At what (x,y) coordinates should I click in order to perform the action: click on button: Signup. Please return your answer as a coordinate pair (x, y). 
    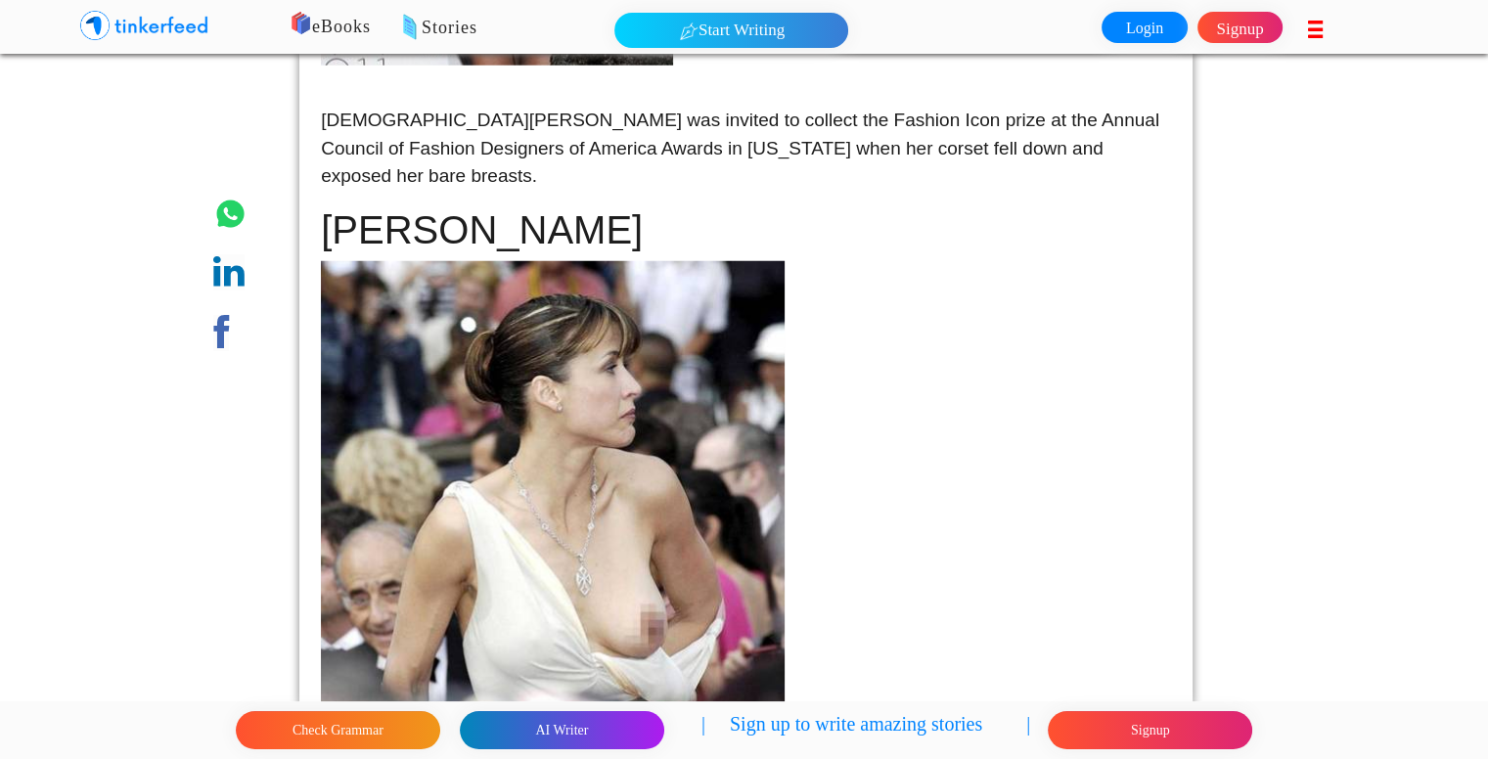
    Looking at the image, I should click on (1150, 730).